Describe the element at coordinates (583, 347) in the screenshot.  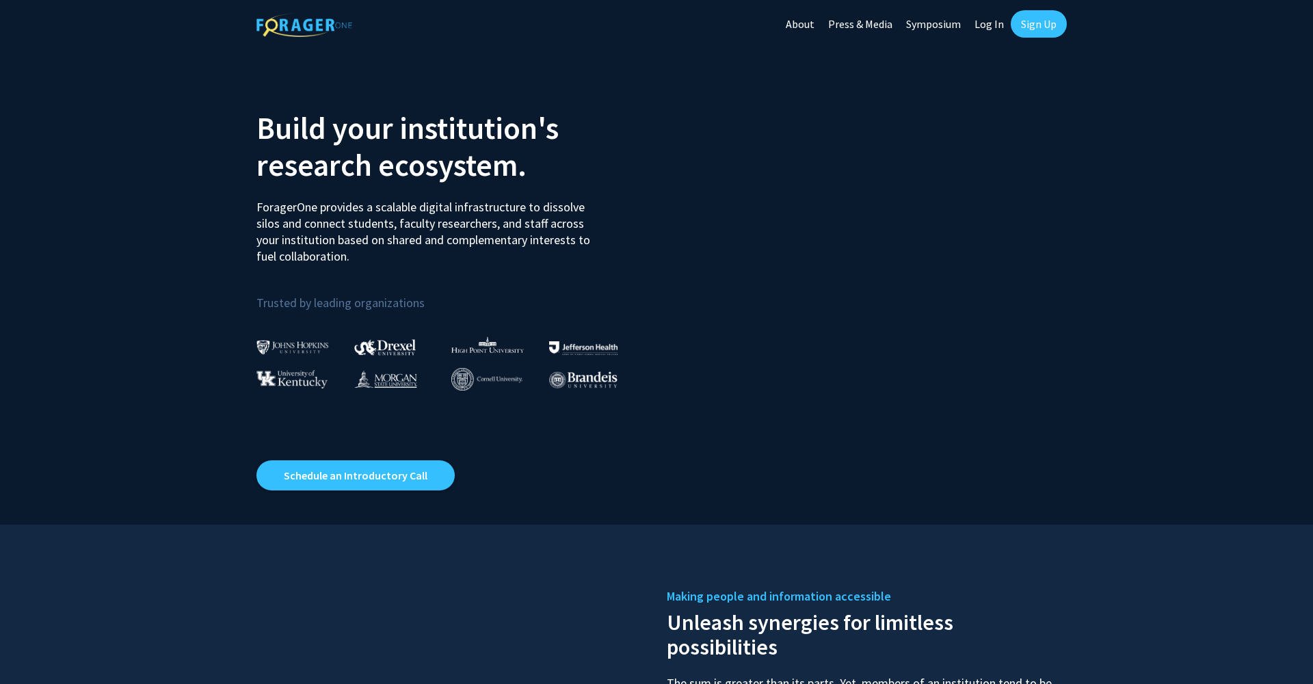
I see `img: Thomas Jefferson University` at that location.